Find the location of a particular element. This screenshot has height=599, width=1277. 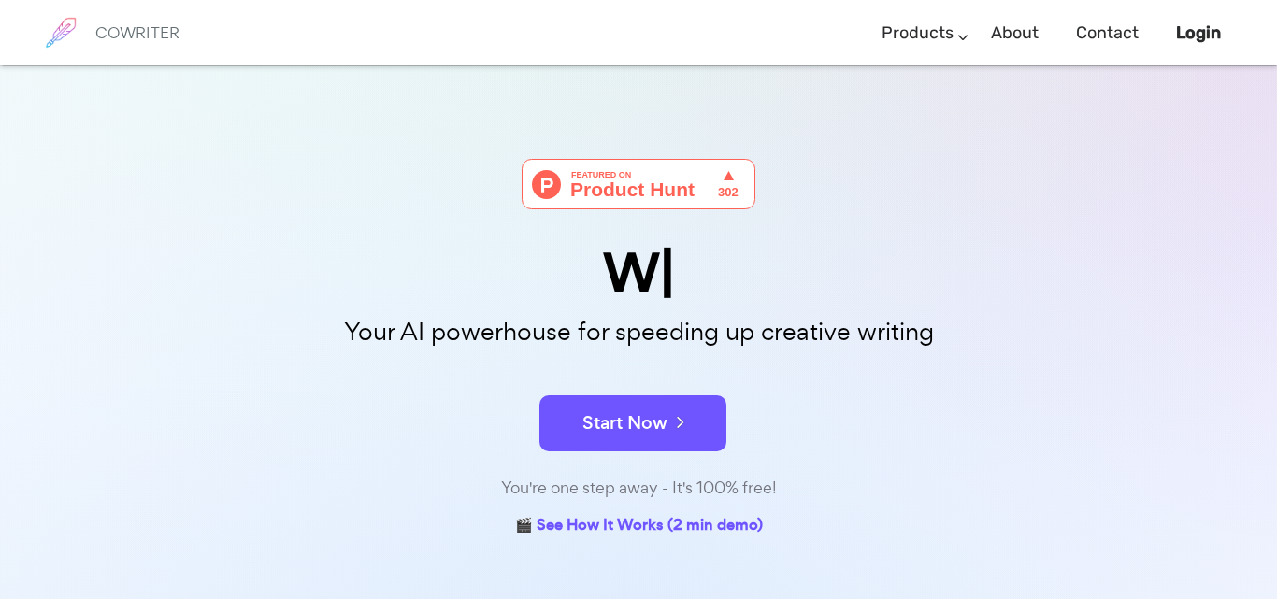

a: About is located at coordinates (1015, 33).